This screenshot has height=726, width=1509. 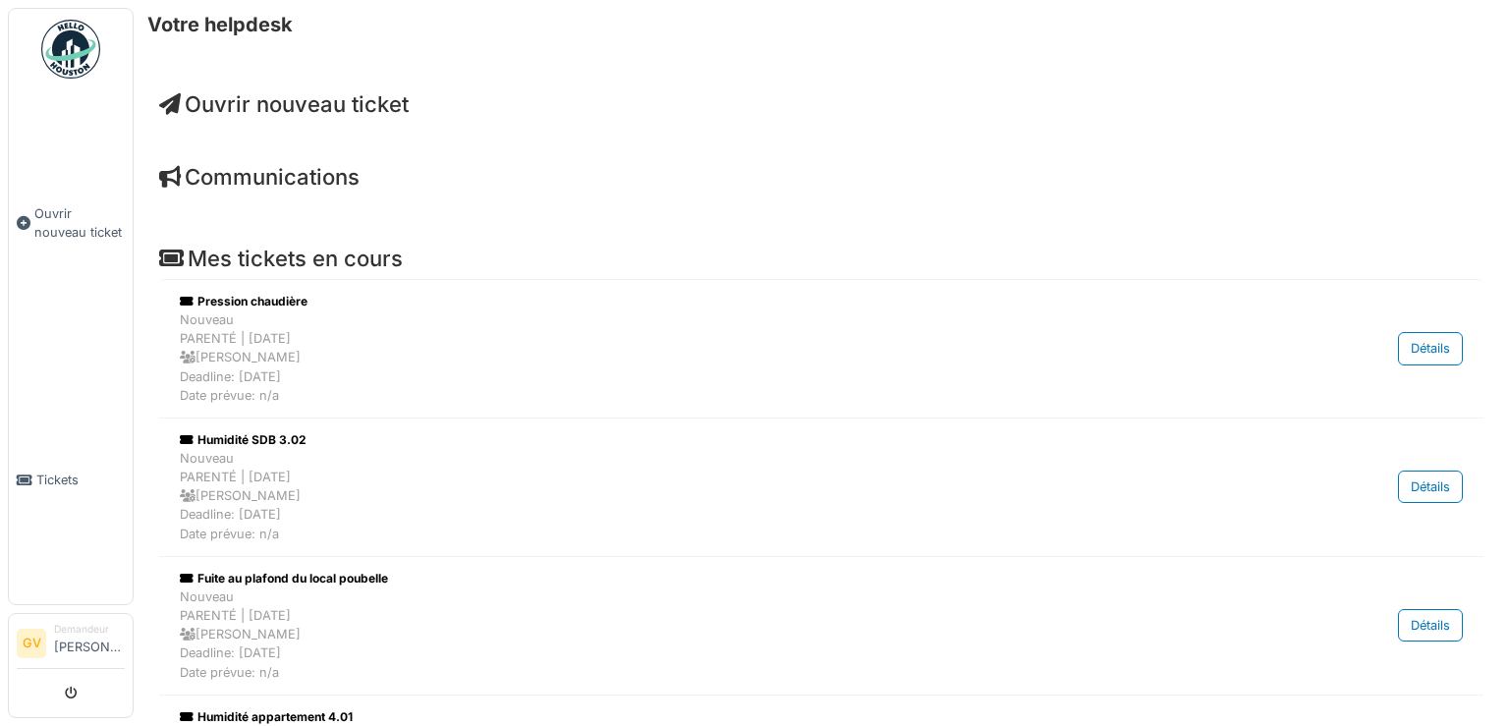 I want to click on span: Tickets, so click(x=81, y=479).